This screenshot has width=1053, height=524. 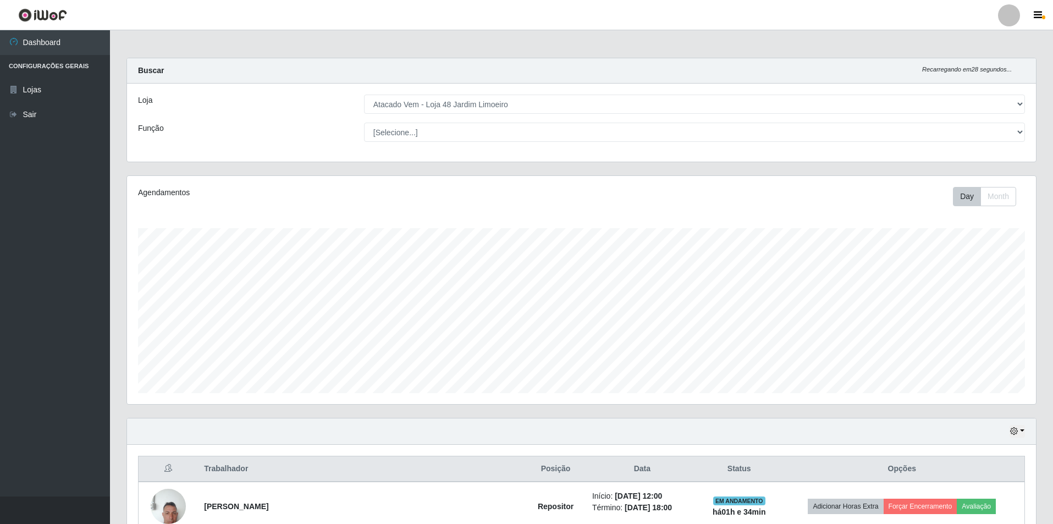 What do you see at coordinates (361, 469) in the screenshot?
I see `th: Trabalhador` at bounding box center [361, 469].